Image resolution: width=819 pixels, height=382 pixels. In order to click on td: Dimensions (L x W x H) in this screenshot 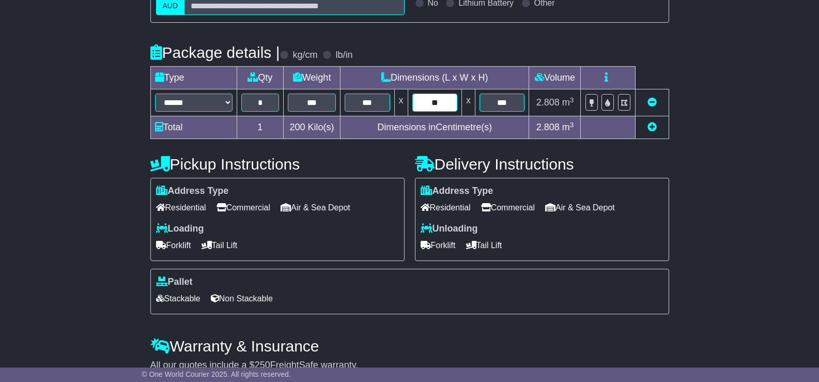, I will do `click(434, 78)`.